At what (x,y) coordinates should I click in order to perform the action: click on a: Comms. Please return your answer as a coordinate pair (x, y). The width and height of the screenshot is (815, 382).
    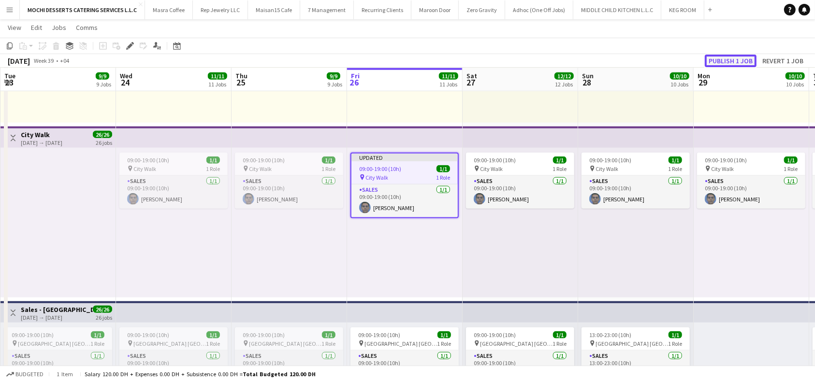
    Looking at the image, I should click on (87, 28).